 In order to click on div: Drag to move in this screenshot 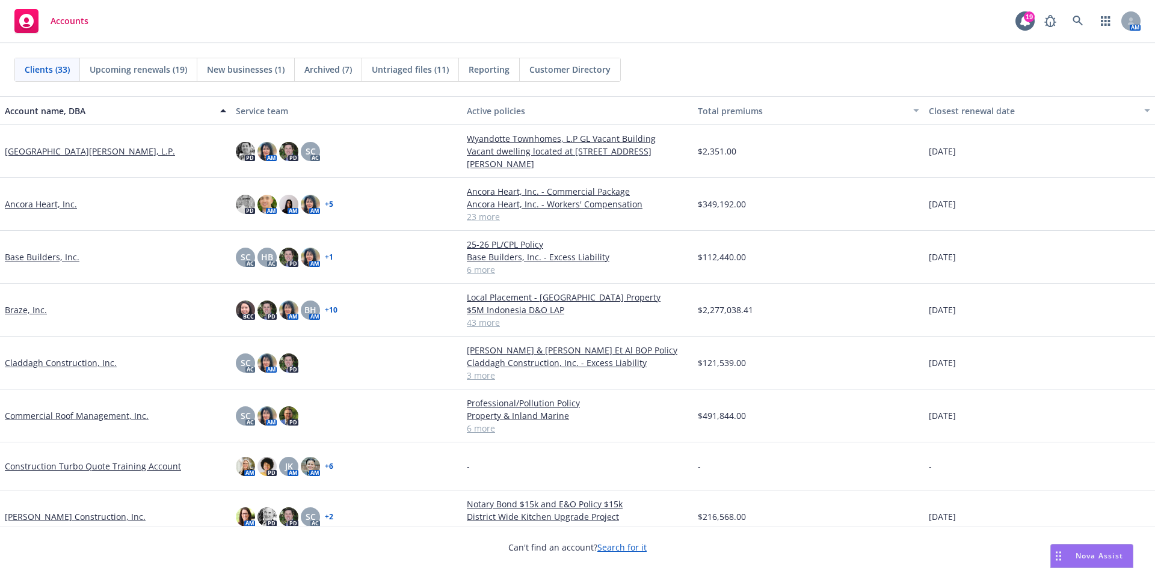, I will do `click(1058, 556)`.